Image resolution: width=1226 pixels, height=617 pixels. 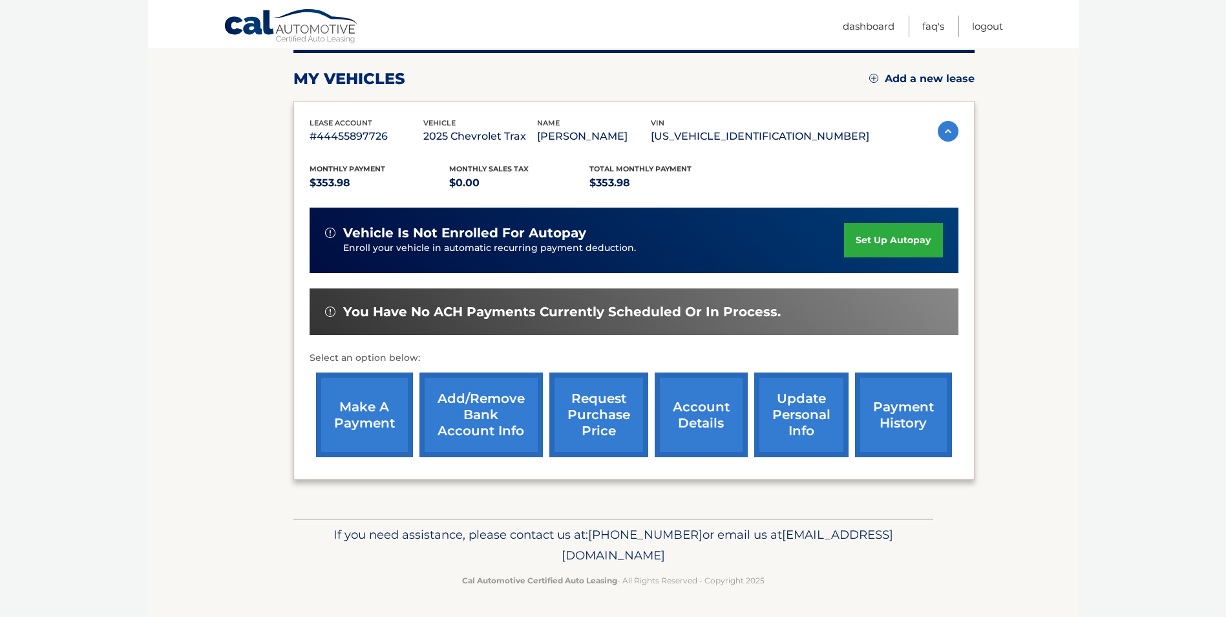 I want to click on p: $0.00, so click(x=519, y=183).